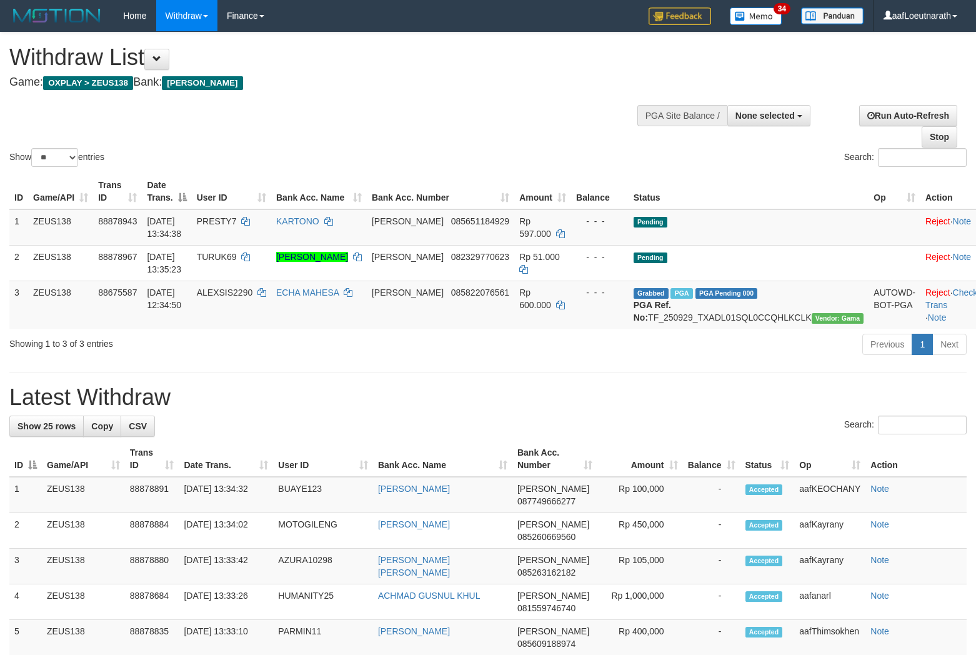 The image size is (976, 655). I want to click on span: Rp 51.000, so click(539, 257).